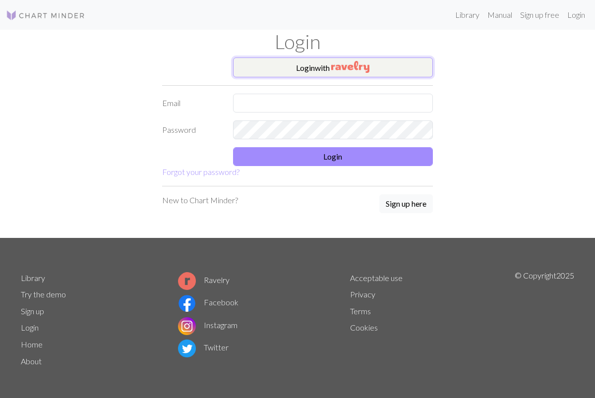 The image size is (595, 398). What do you see at coordinates (187, 281) in the screenshot?
I see `img: Ravelry logo` at bounding box center [187, 281].